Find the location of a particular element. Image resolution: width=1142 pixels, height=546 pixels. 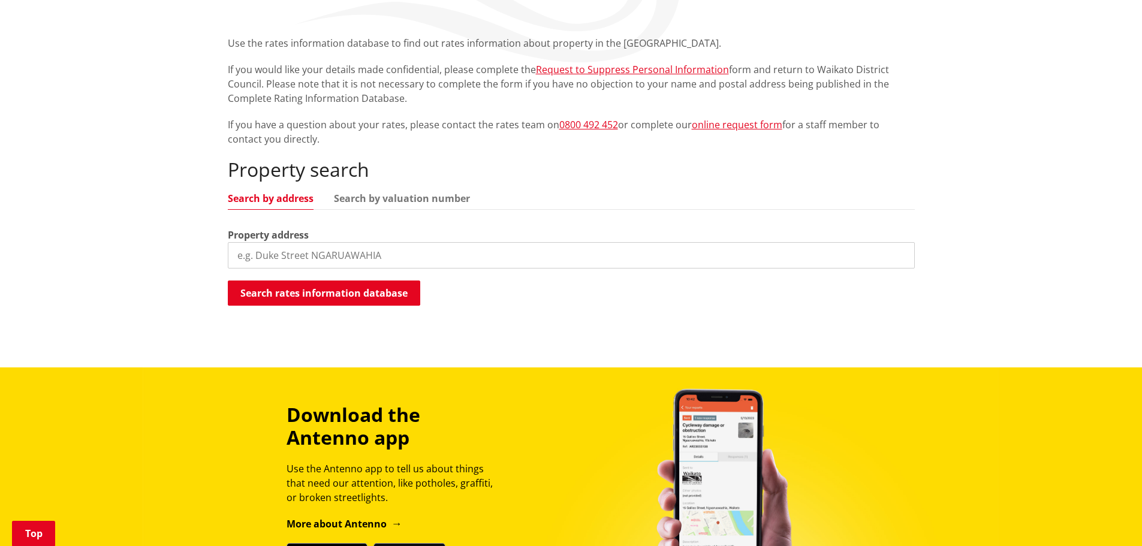

a: Search by valuation number is located at coordinates (402, 198).